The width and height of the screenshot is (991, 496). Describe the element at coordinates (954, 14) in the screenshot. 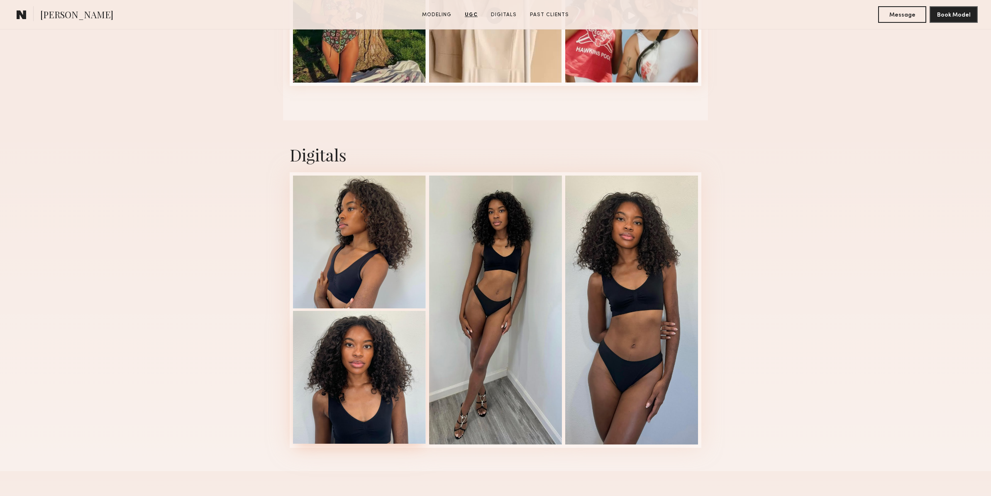

I see `a: Book Model` at that location.